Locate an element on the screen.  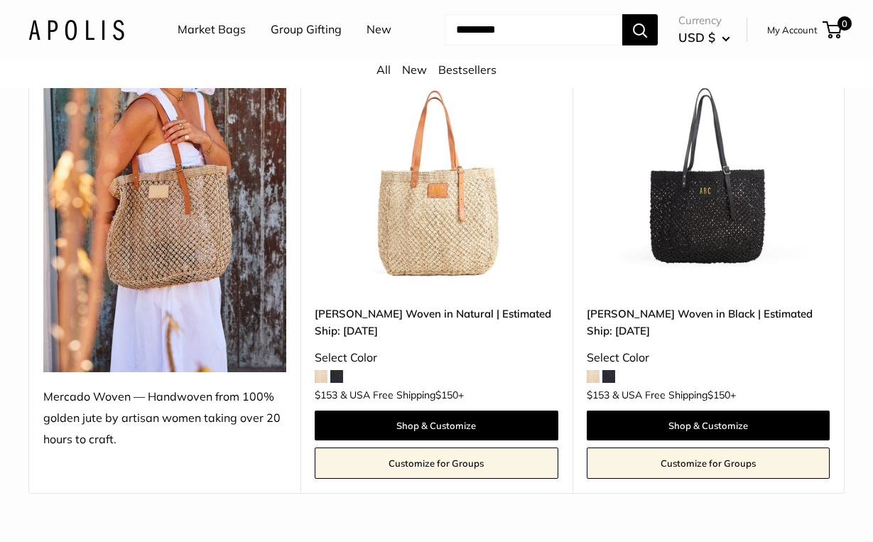
a: Group Gifting is located at coordinates (306, 30).